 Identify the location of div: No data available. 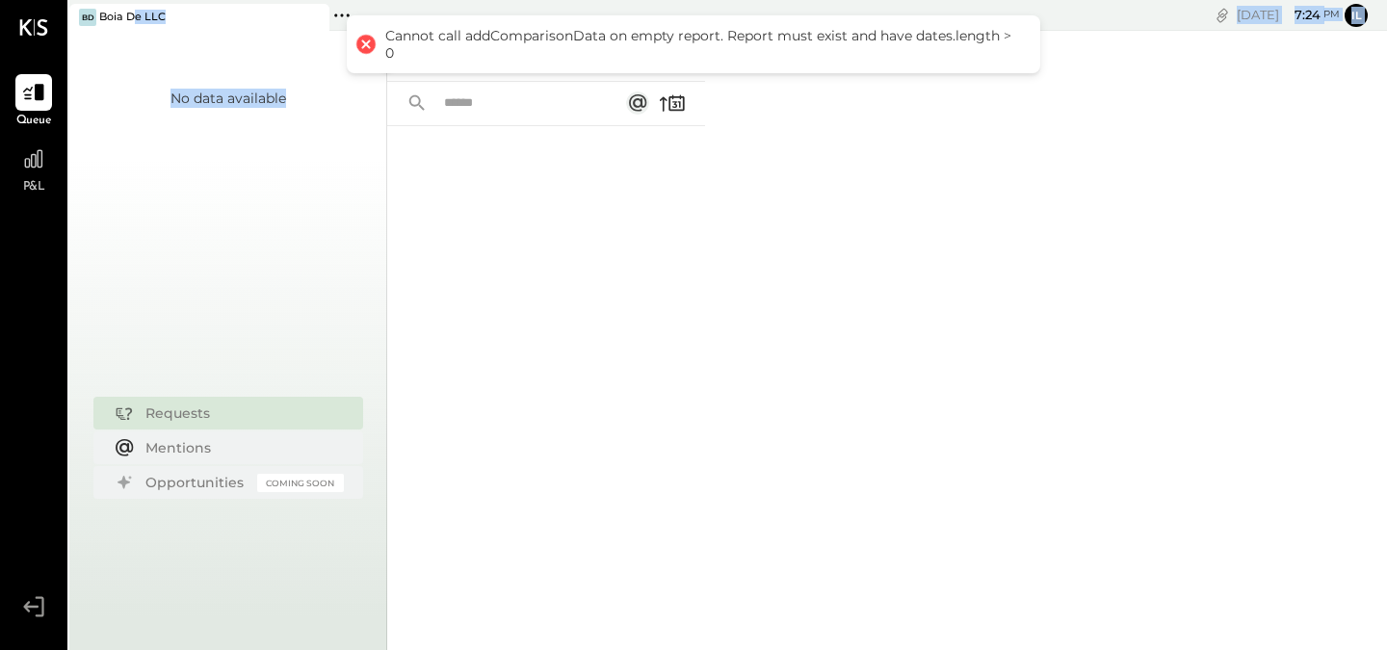
(228, 98).